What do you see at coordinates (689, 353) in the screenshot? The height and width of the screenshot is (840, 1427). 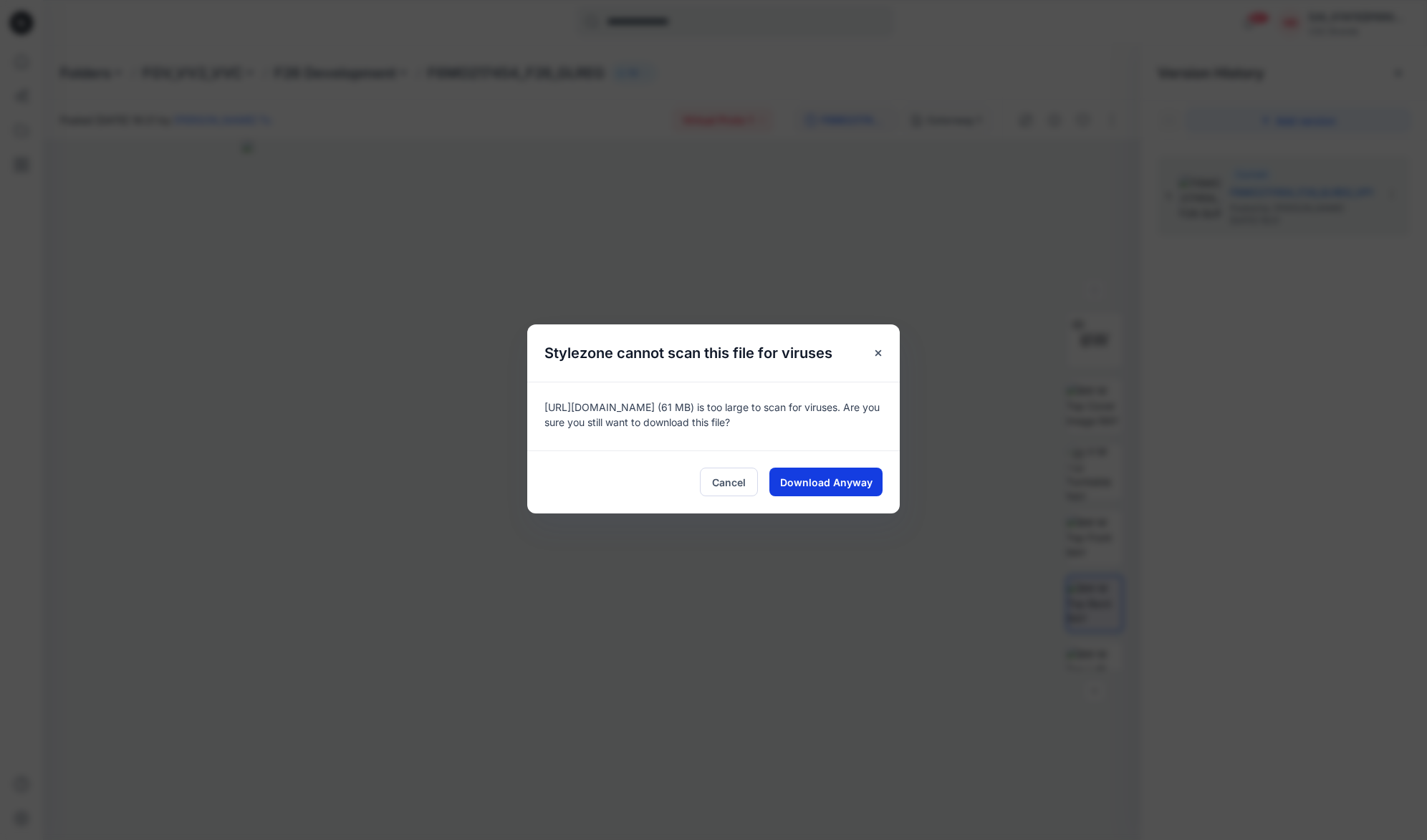 I see `h5: Stylezone cannot scan this file for viruses` at bounding box center [689, 353].